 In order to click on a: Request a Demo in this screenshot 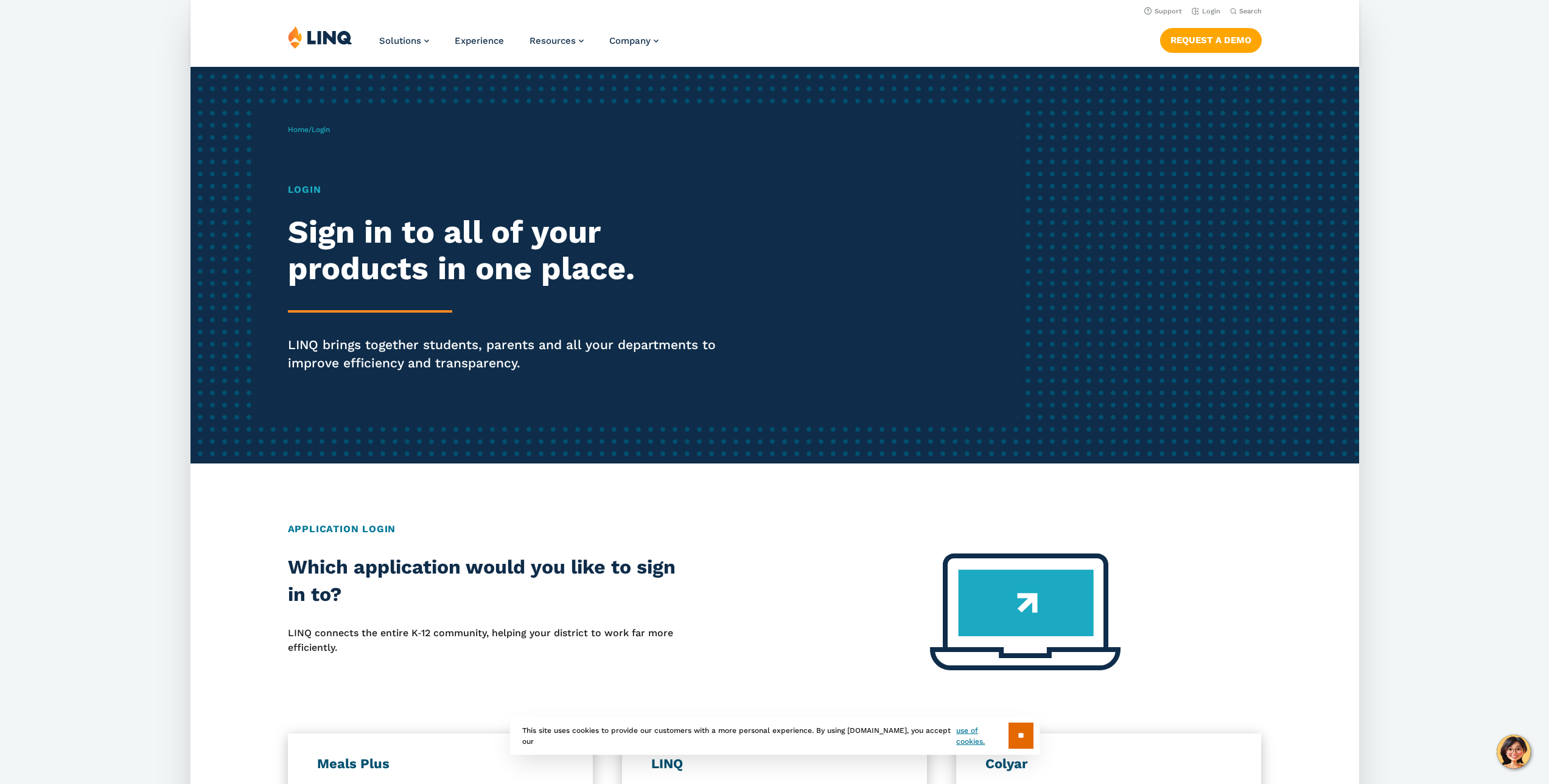, I will do `click(1210, 40)`.